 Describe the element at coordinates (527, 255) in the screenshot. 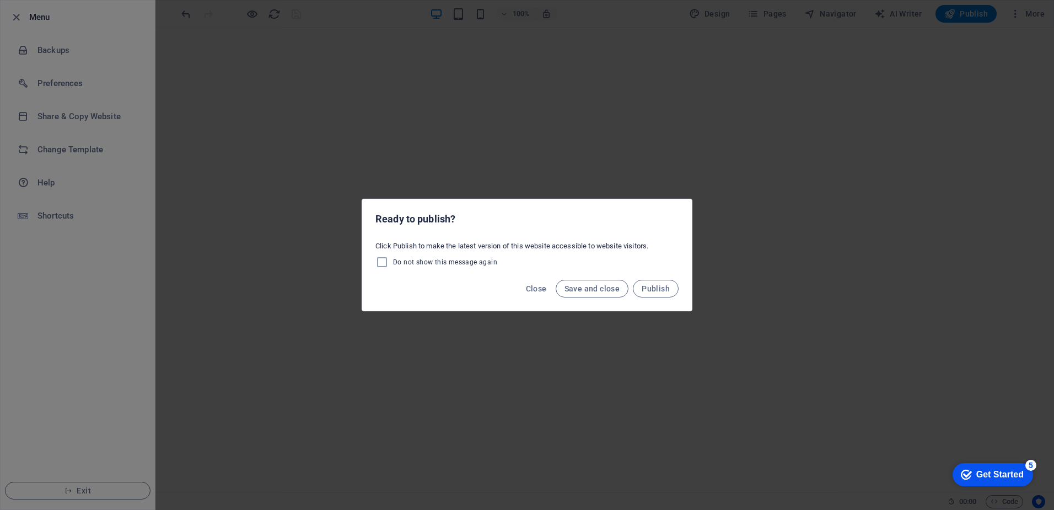

I see `div: Click Publish to make the latest version of this website accessible to website visitors.` at that location.